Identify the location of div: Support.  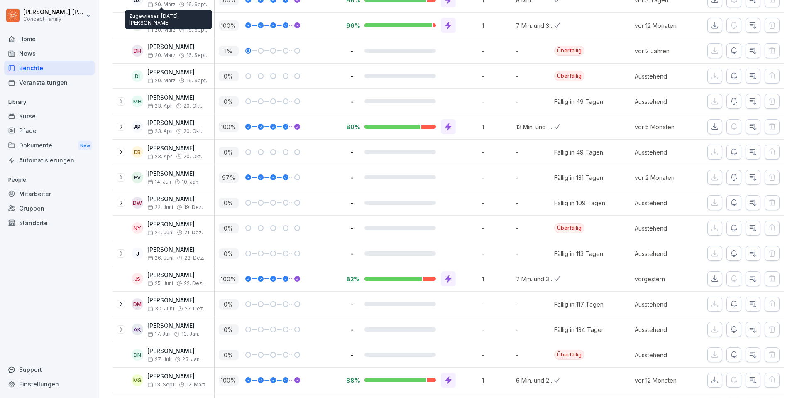
(49, 369).